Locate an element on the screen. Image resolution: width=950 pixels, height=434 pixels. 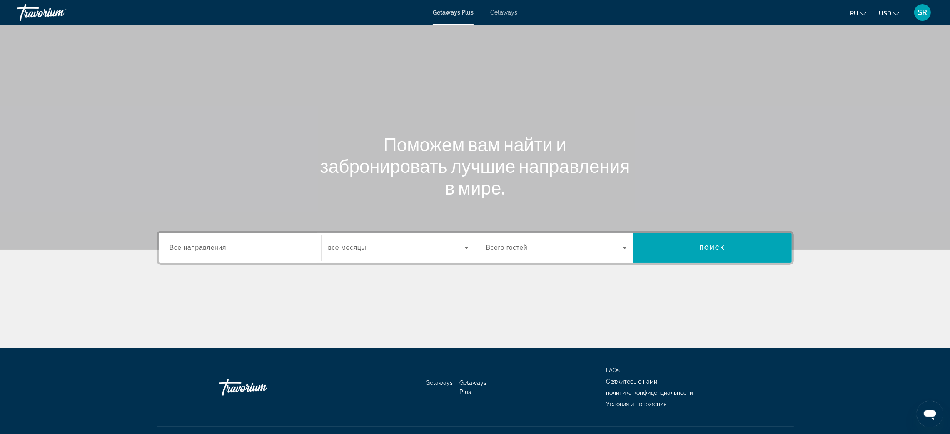
a: политика конфиденциальности is located at coordinates (650, 393).